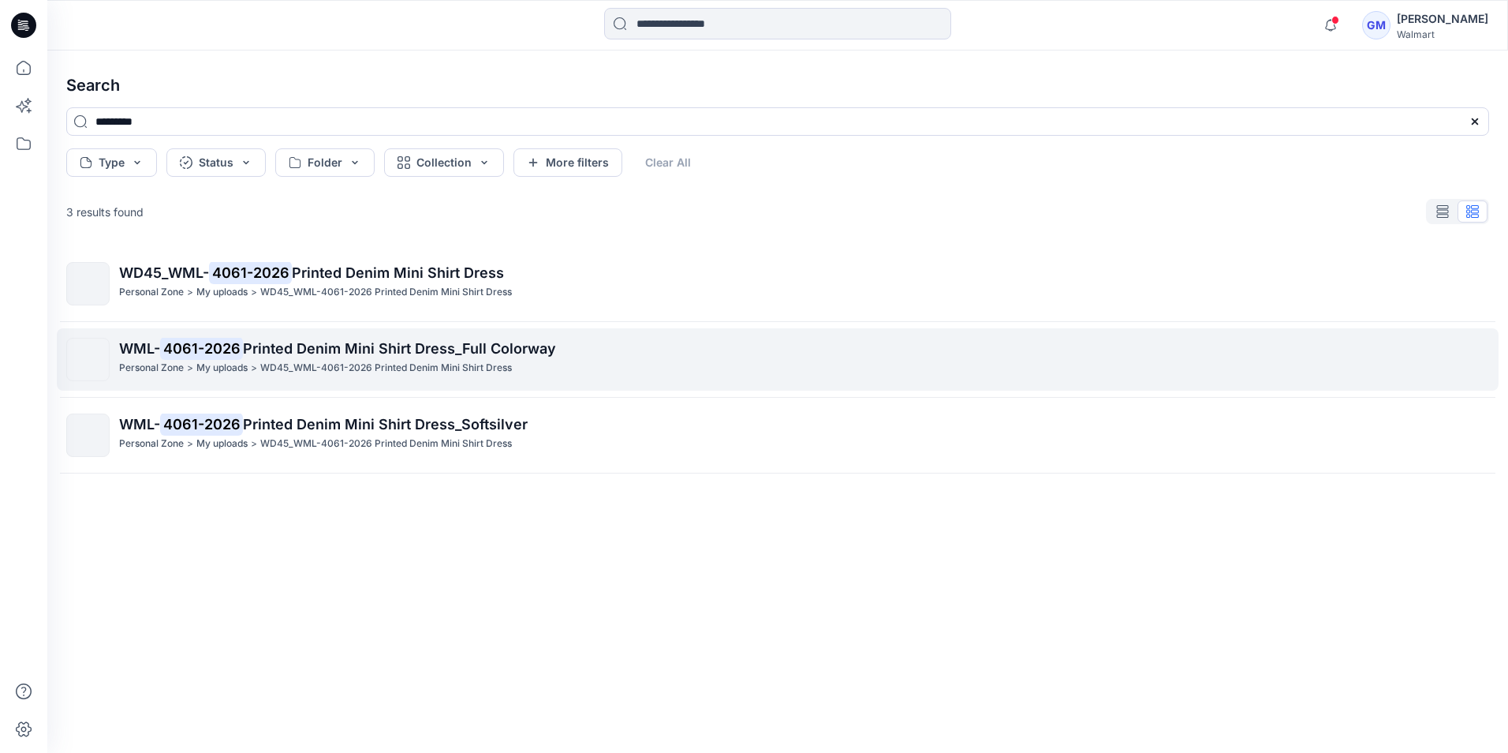 The image size is (1508, 753). Describe the element at coordinates (1377, 25) in the screenshot. I see `div: GM` at that location.